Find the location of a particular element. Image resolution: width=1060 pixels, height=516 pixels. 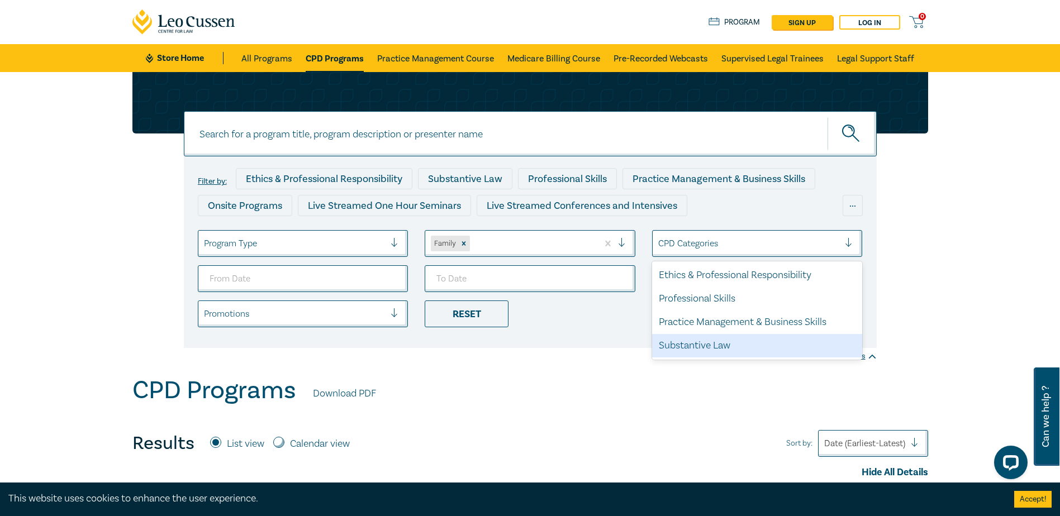

h4: Results is located at coordinates (163, 444).